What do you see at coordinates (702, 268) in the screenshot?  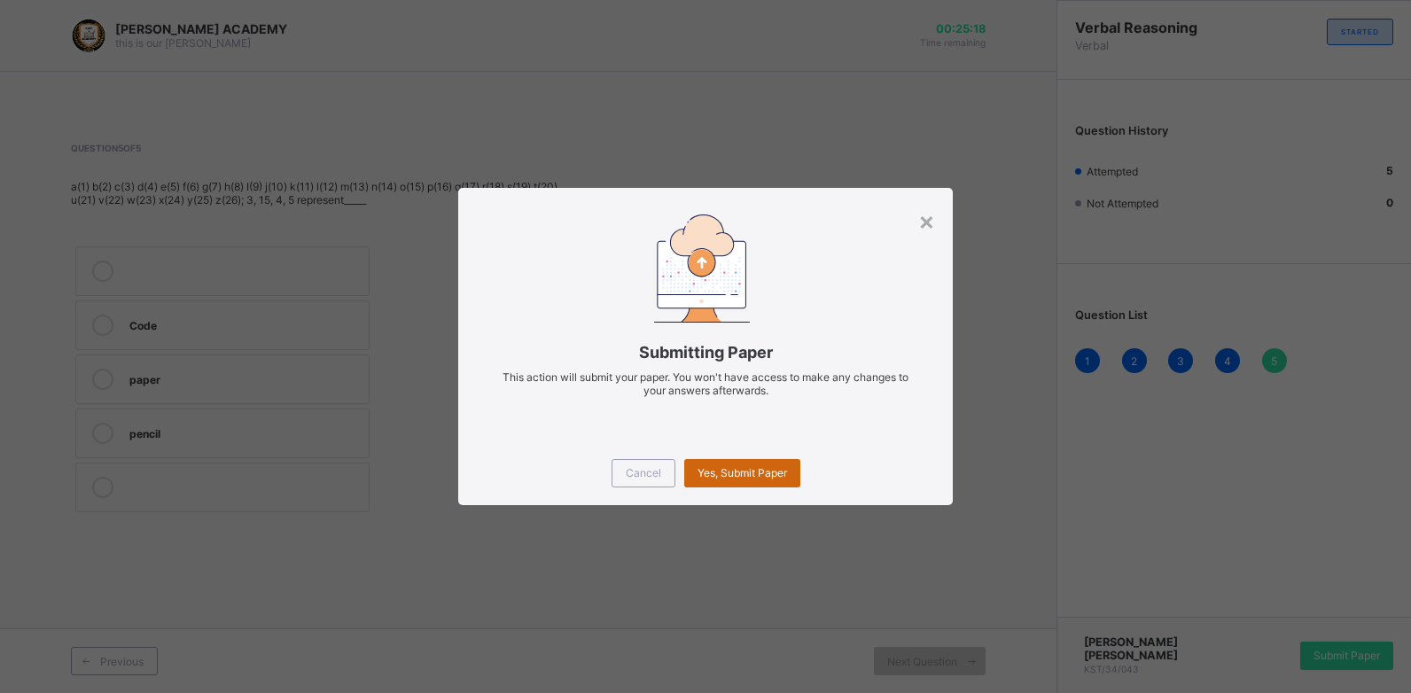 I see `img: submitting-paper.7509aad6ec86be490e328e6d2a33d40a.svg` at bounding box center [702, 268].